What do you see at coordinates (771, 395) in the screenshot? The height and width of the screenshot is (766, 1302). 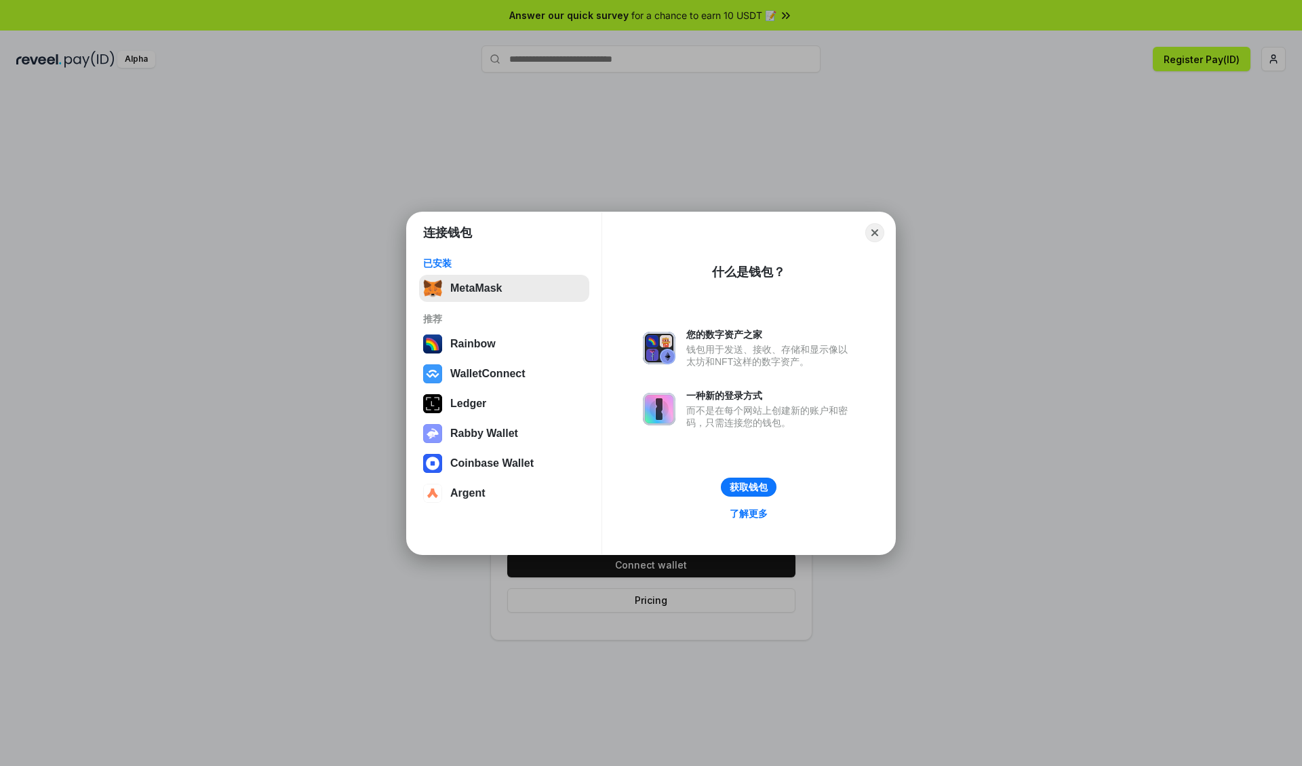 I see `div: 一种新的登录方式` at bounding box center [771, 395].